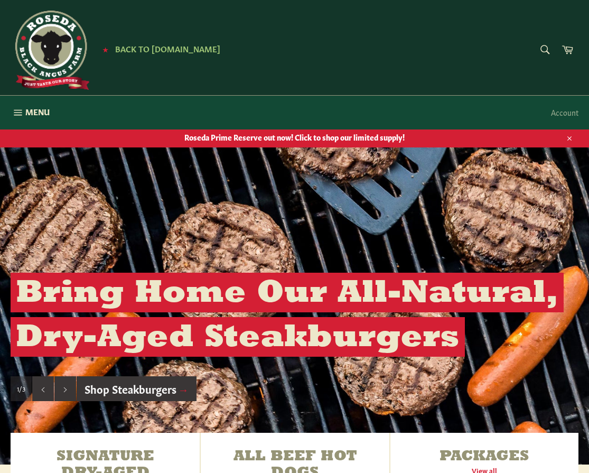 The width and height of the screenshot is (589, 473). I want to click on a: Account, so click(565, 112).